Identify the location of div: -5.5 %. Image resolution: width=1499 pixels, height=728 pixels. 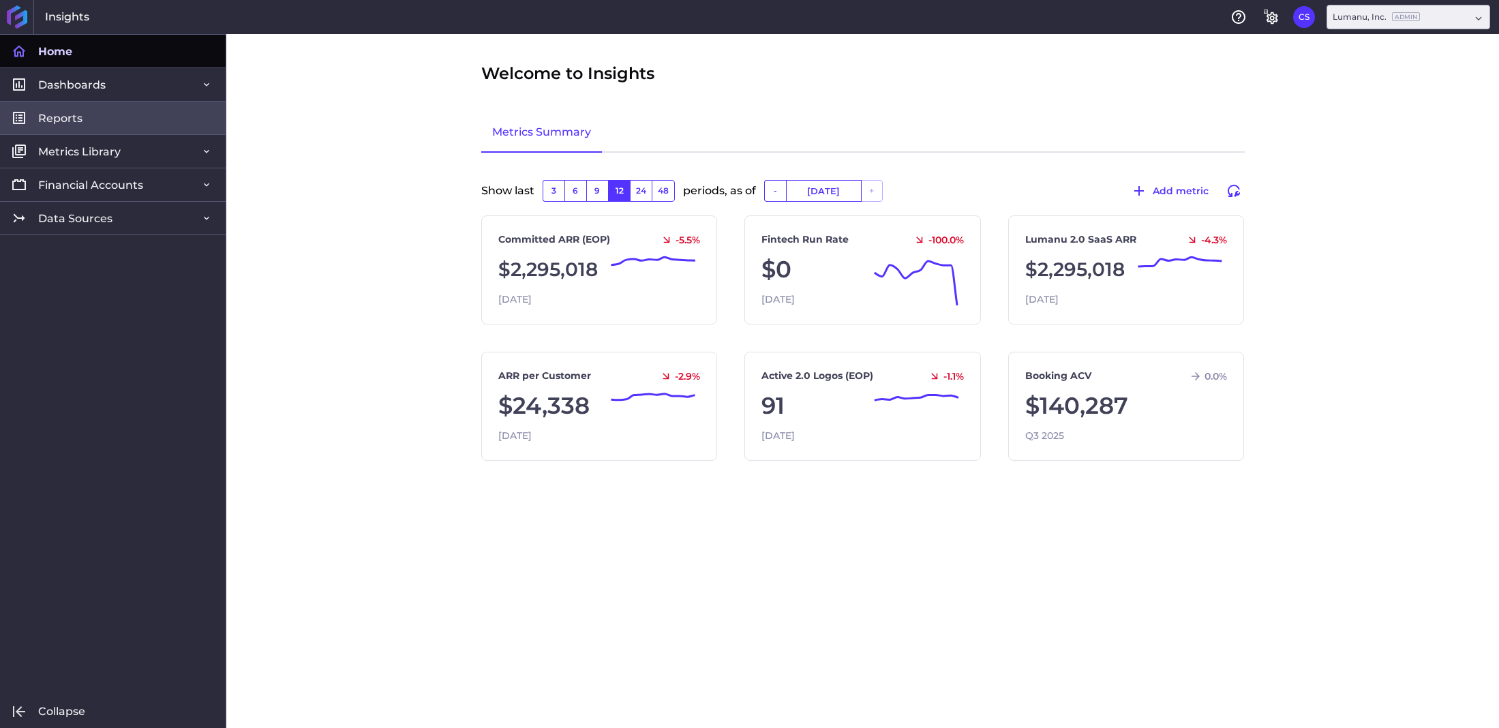
(678, 240).